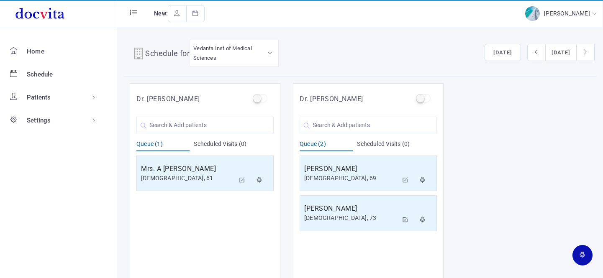 This screenshot has height=278, width=603. I want to click on img: img-2.jpg, so click(532, 13).